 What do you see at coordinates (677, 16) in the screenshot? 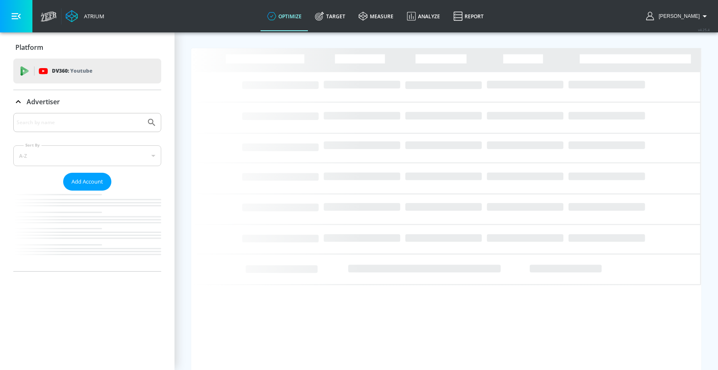
I see `span: login as: bogdan.nalisnikovskiy@zefr.com` at bounding box center [677, 16].